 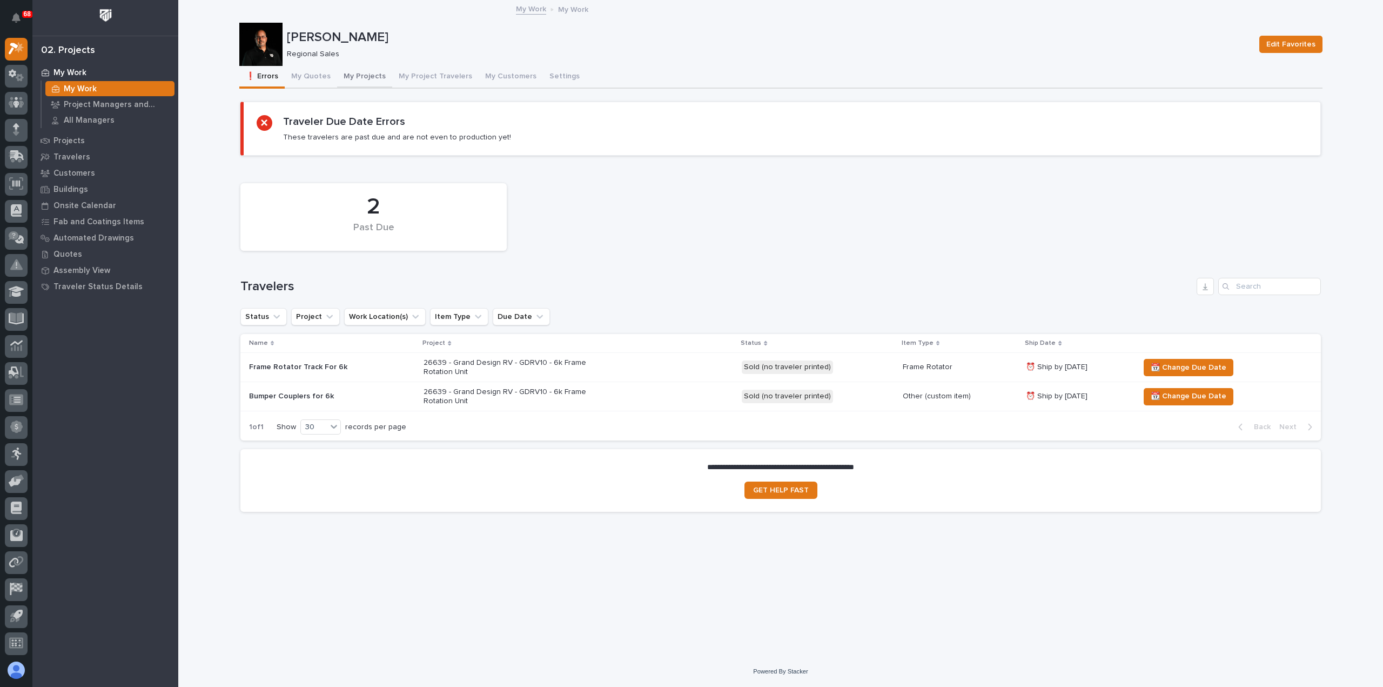 I want to click on h1: Travelers, so click(x=716, y=286).